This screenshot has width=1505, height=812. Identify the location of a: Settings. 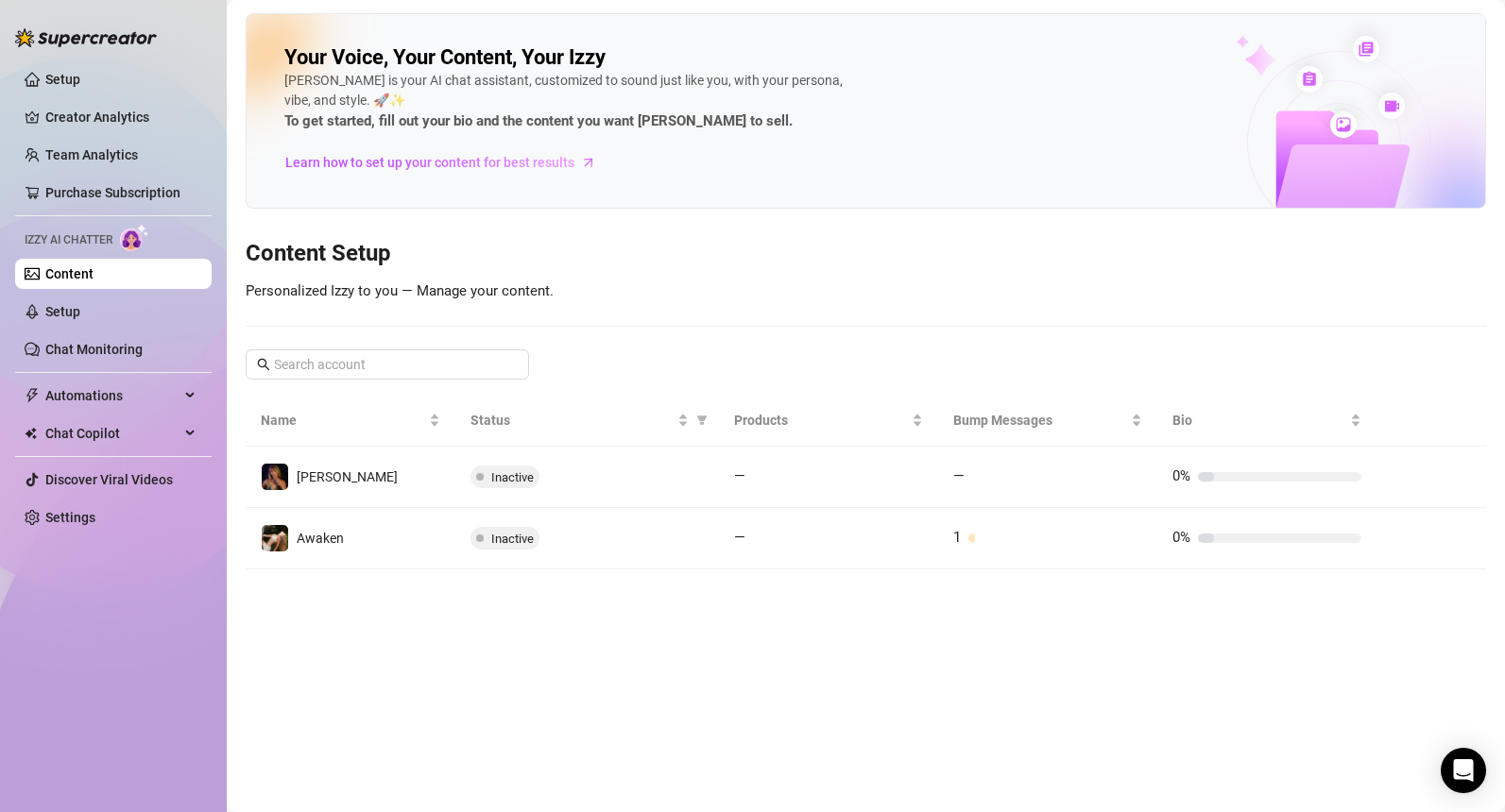
(70, 517).